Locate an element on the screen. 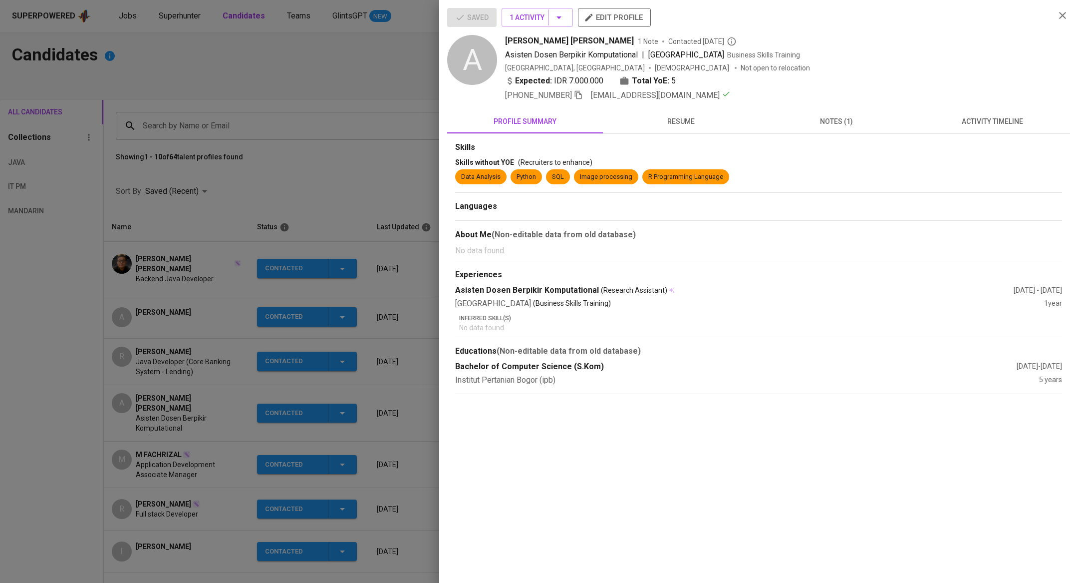  span: 5 is located at coordinates (674, 81).